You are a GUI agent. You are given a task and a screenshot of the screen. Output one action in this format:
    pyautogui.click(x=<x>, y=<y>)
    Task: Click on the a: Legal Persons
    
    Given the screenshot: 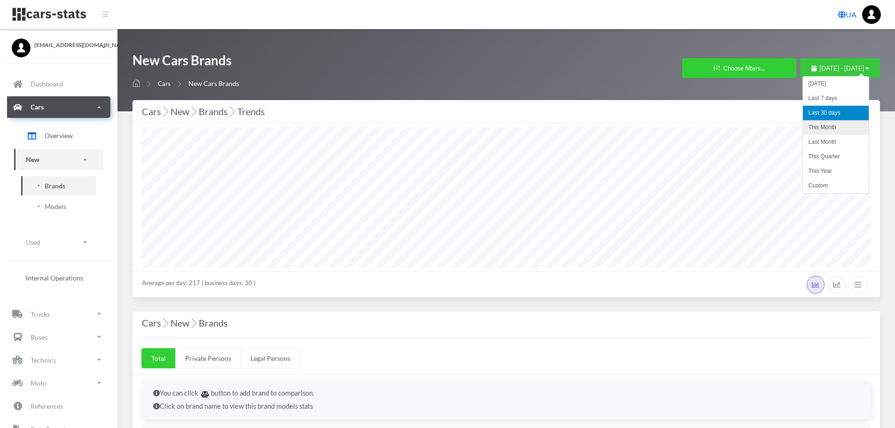 What is the action you would take?
    pyautogui.click(x=270, y=358)
    